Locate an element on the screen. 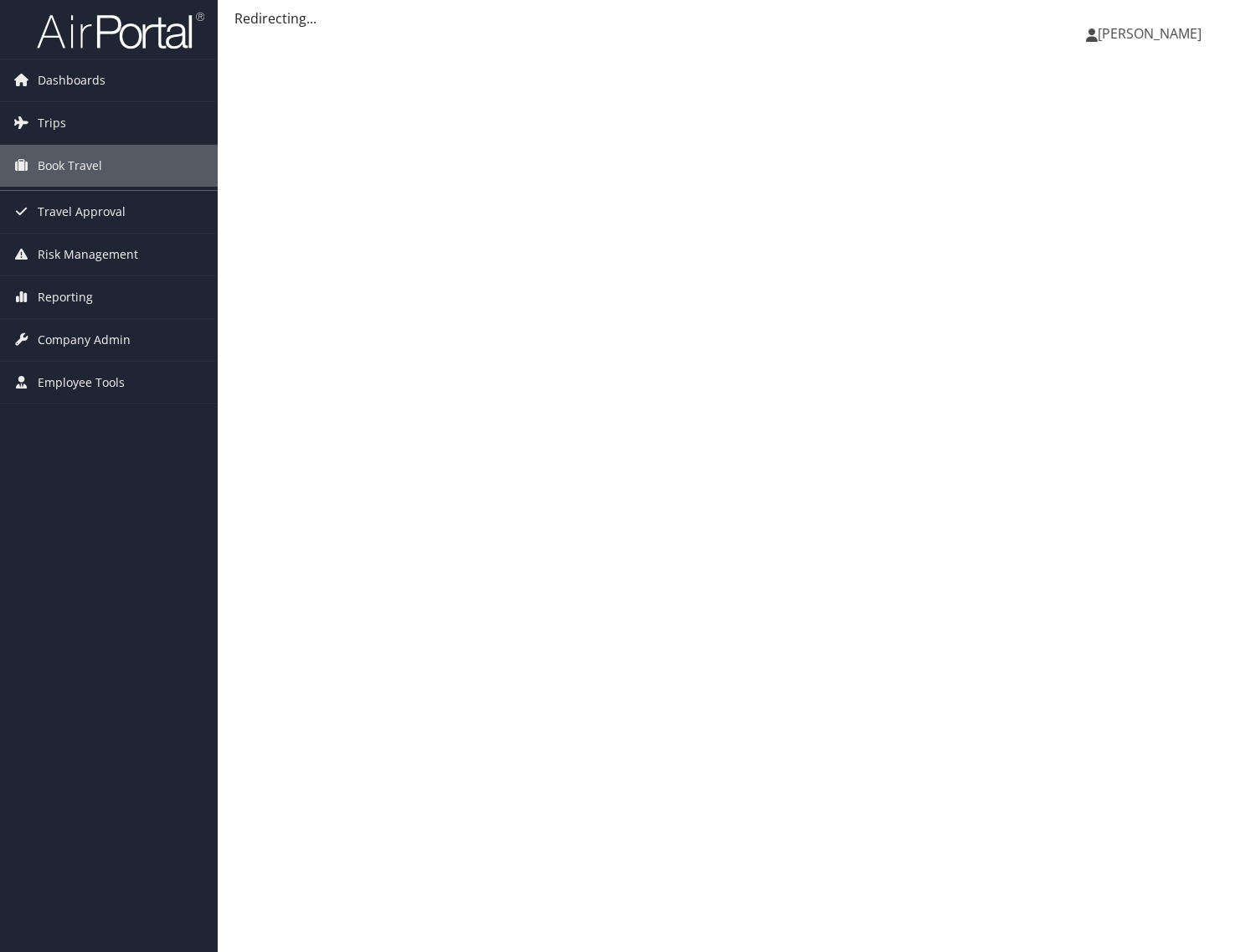 This screenshot has width=1235, height=952. span: Travel Approval is located at coordinates (81, 212).